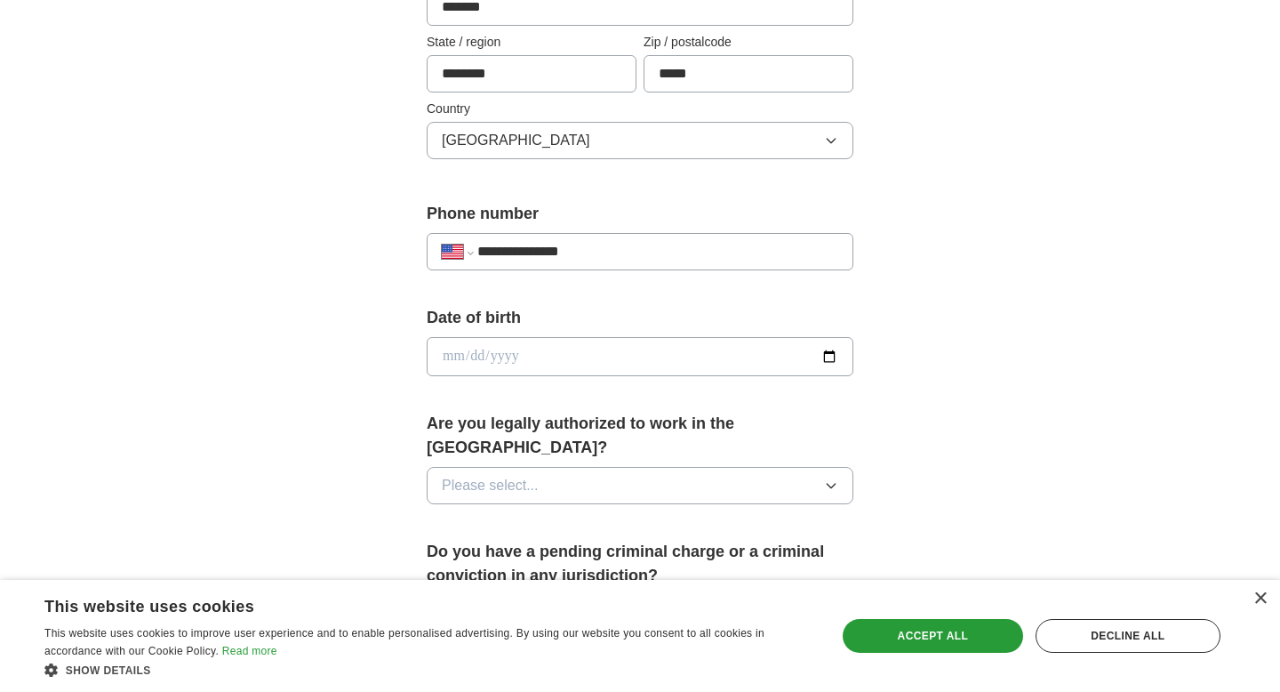 The image size is (1280, 692). I want to click on label: Date of birth, so click(640, 317).